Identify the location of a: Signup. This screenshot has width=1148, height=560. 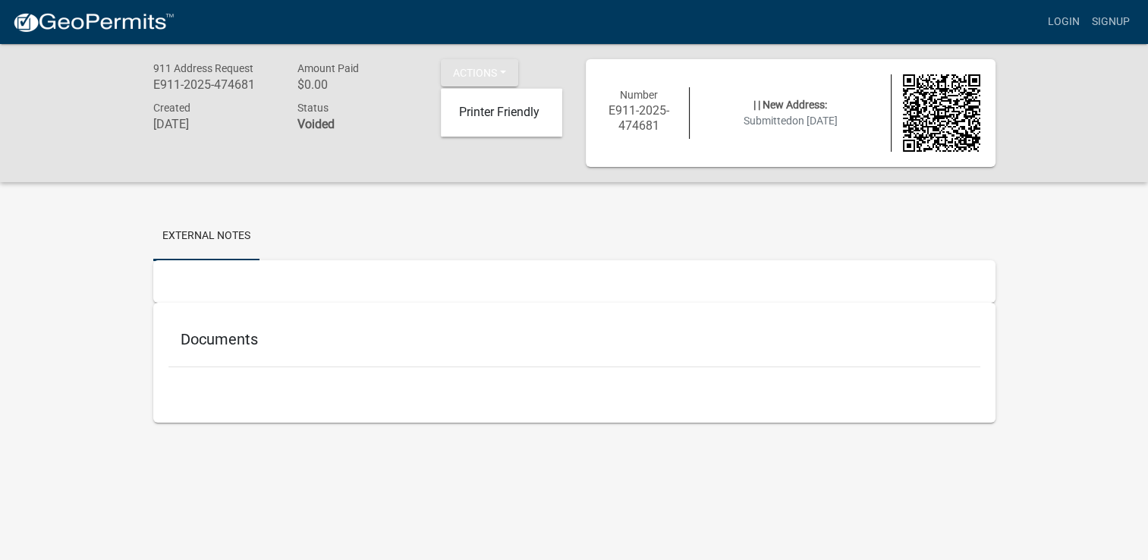
(1111, 22).